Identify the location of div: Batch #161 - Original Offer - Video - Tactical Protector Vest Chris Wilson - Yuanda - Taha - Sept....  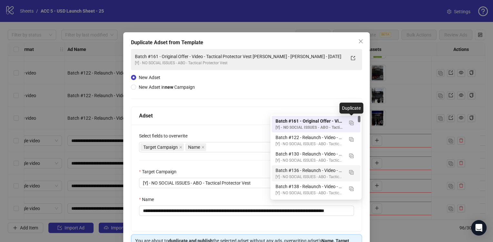
(316, 124).